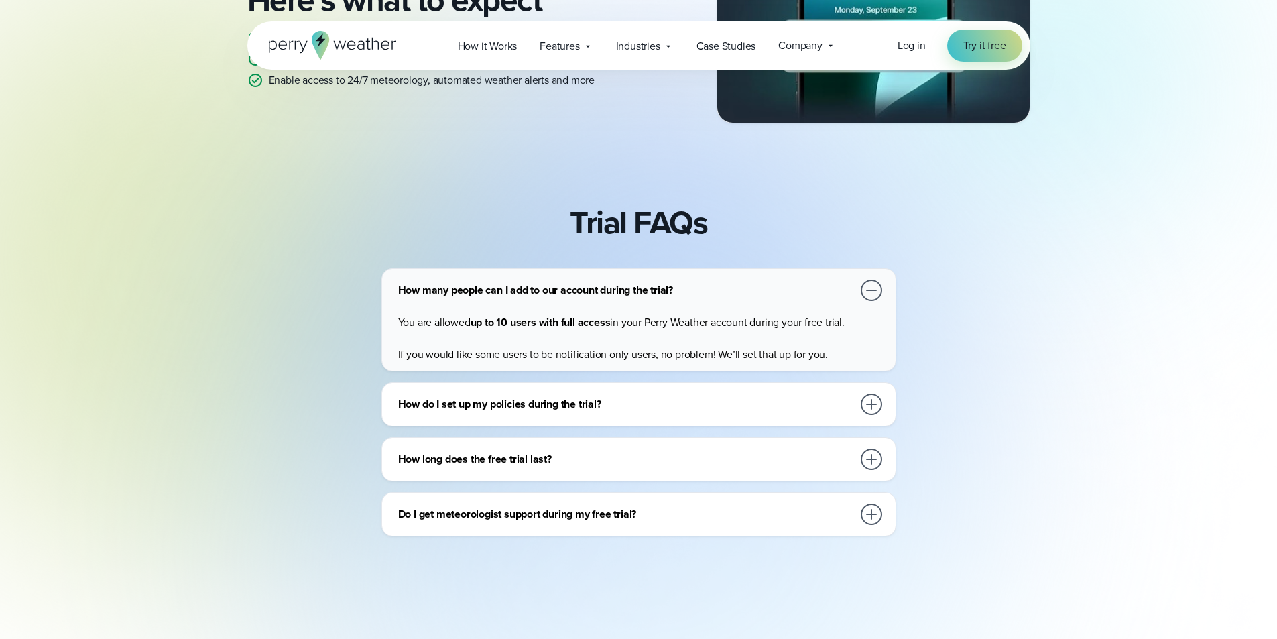  Describe the element at coordinates (625, 514) in the screenshot. I see `h3: Do I get meteorologist support during my free trial?` at that location.